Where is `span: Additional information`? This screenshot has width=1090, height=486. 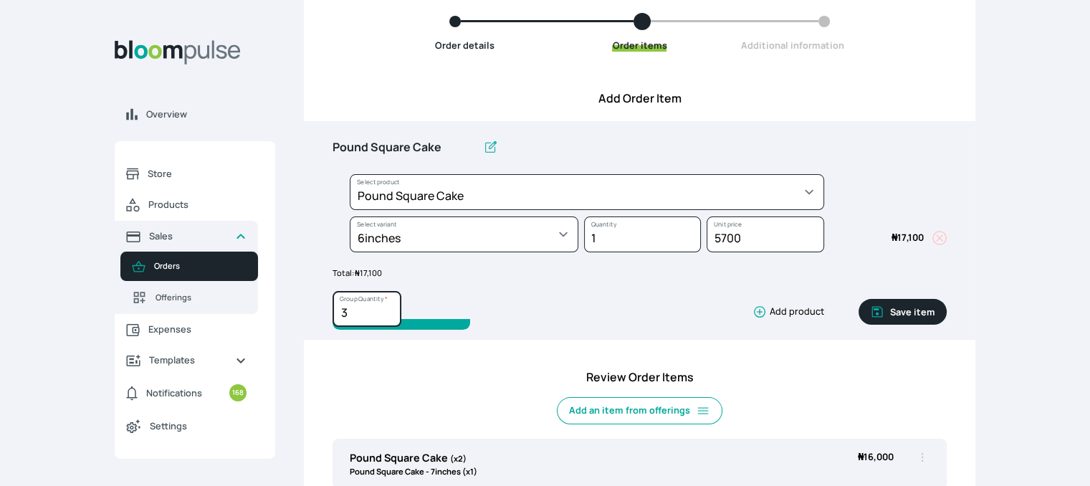
span: Additional information is located at coordinates (792, 45).